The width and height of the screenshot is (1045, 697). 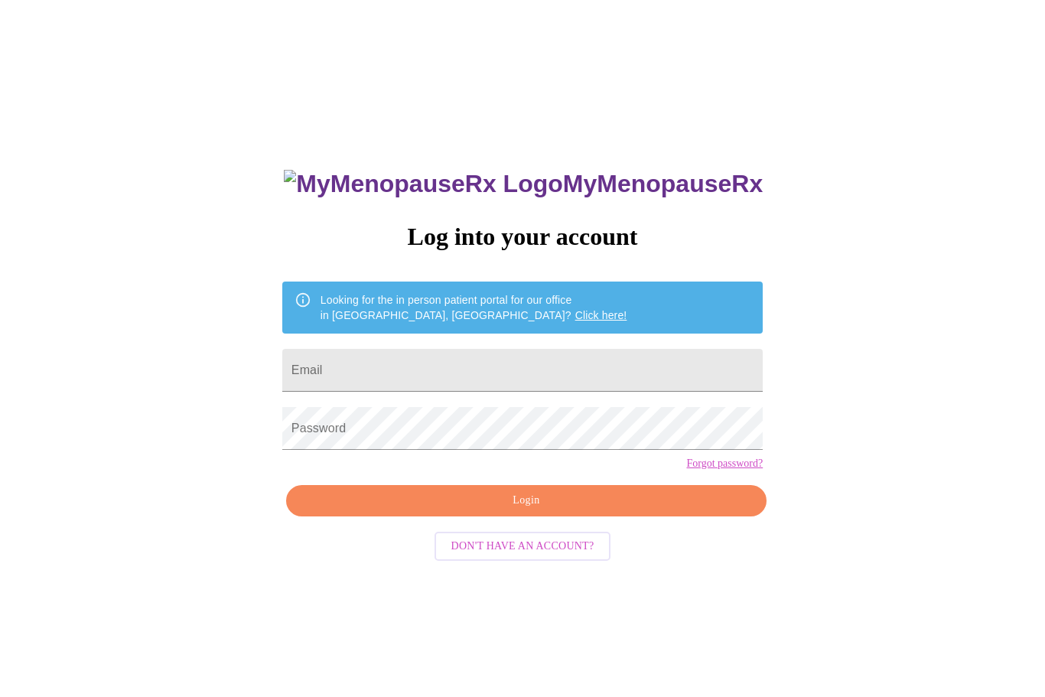 What do you see at coordinates (523, 236) in the screenshot?
I see `h3: Log into your account` at bounding box center [523, 236].